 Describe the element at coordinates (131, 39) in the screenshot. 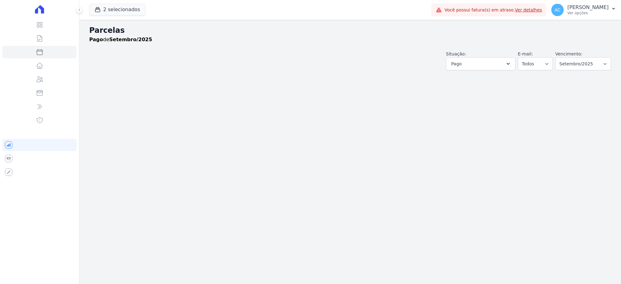

I see `strong: Setembro/2025` at that location.